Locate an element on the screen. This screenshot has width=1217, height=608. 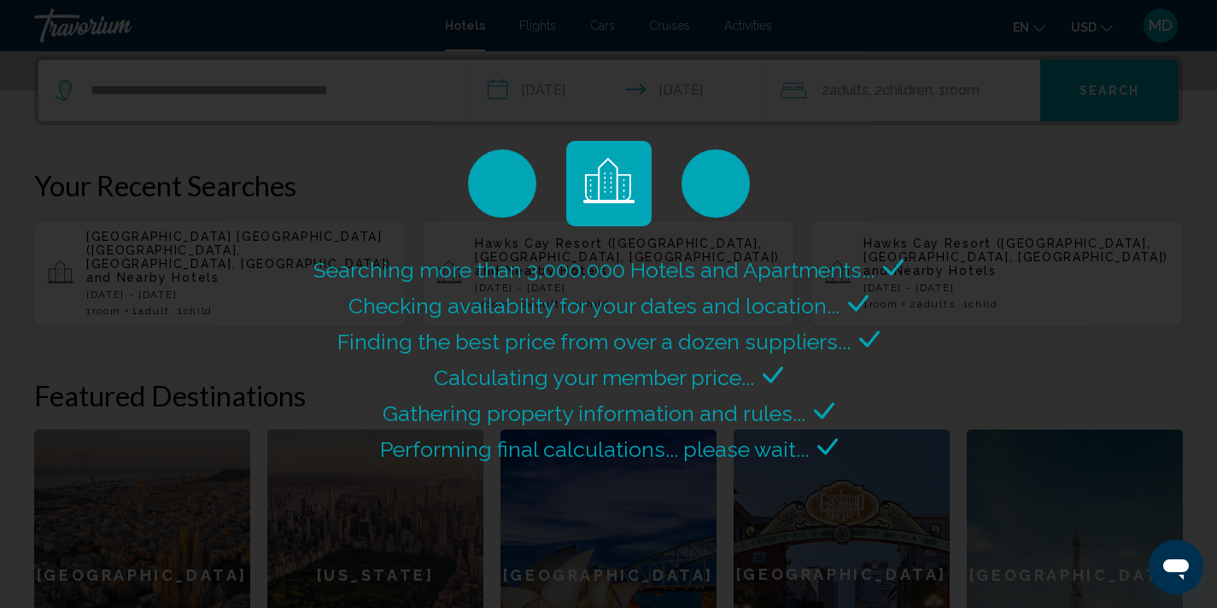
span: Finding the best price from over a dozen suppliers... is located at coordinates (594, 342).